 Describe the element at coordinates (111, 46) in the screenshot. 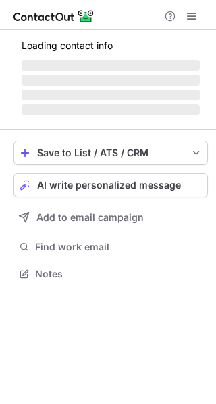

I see `p: Loading contact info` at that location.